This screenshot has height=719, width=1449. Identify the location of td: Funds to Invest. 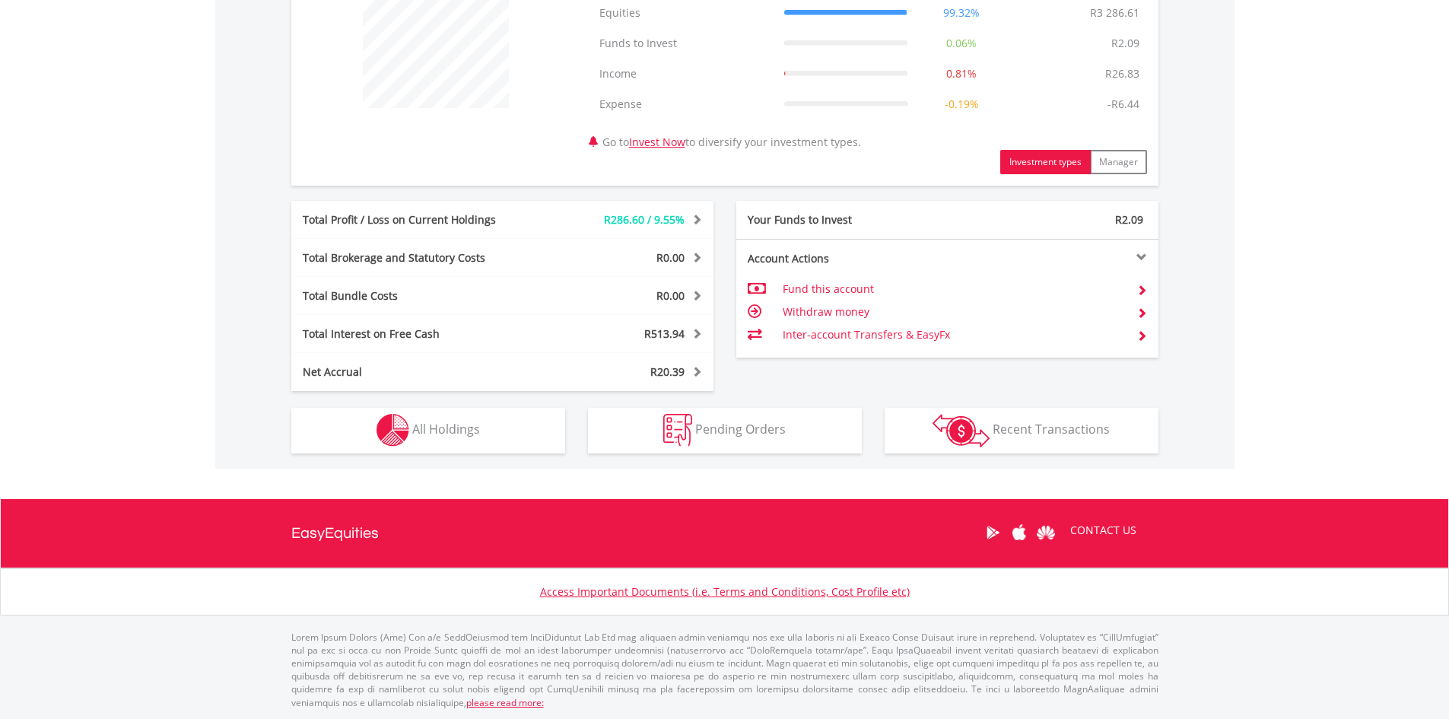
(684, 43).